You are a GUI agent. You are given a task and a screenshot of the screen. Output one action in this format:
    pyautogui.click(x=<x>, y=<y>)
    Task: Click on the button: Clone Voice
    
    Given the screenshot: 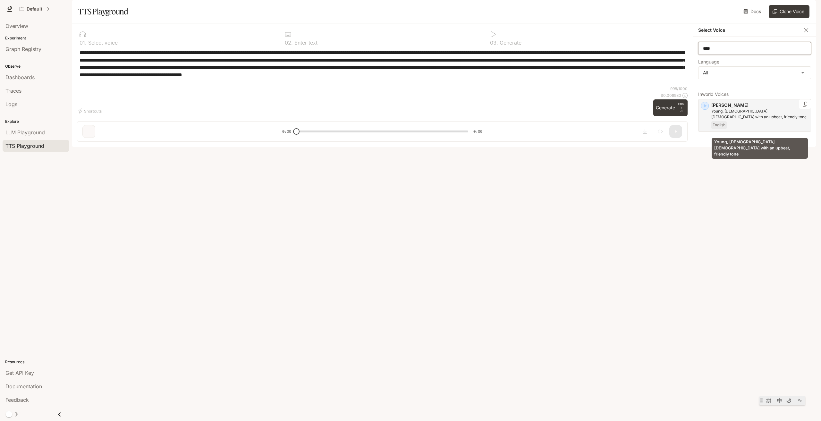 What is the action you would take?
    pyautogui.click(x=789, y=12)
    